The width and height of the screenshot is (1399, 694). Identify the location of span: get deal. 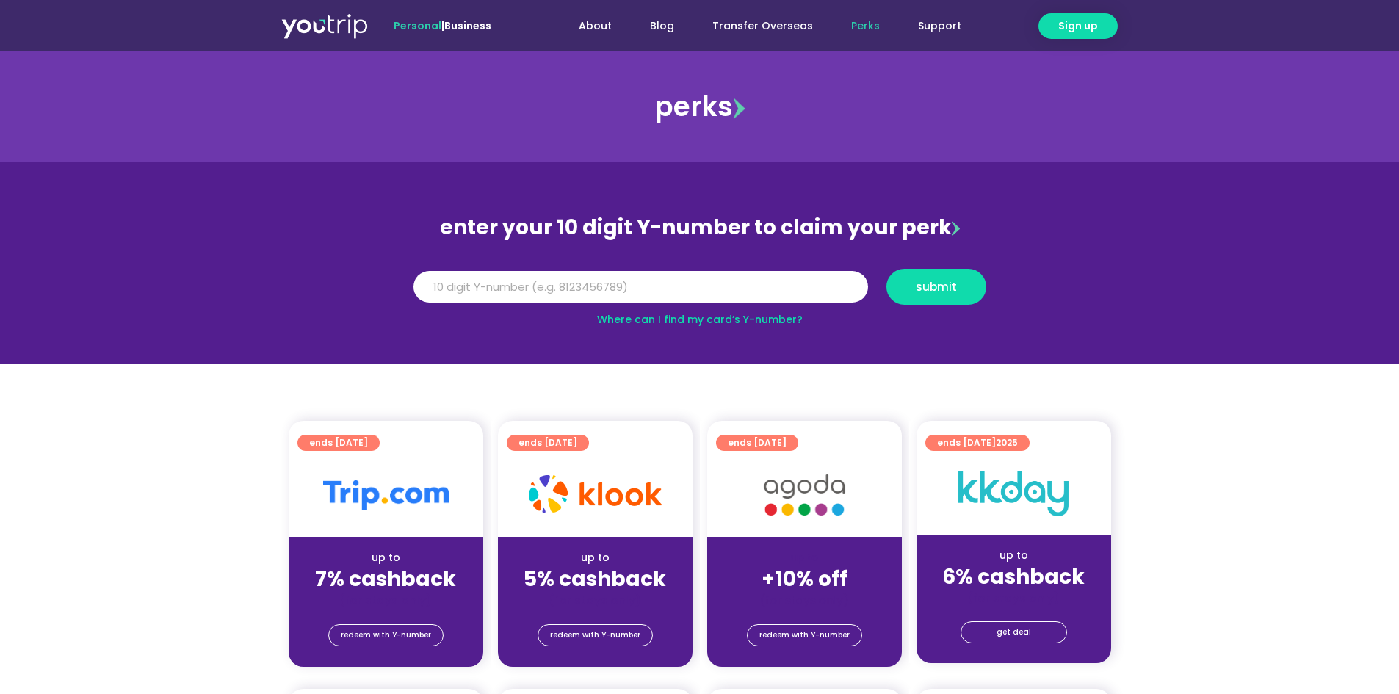
(1013, 632).